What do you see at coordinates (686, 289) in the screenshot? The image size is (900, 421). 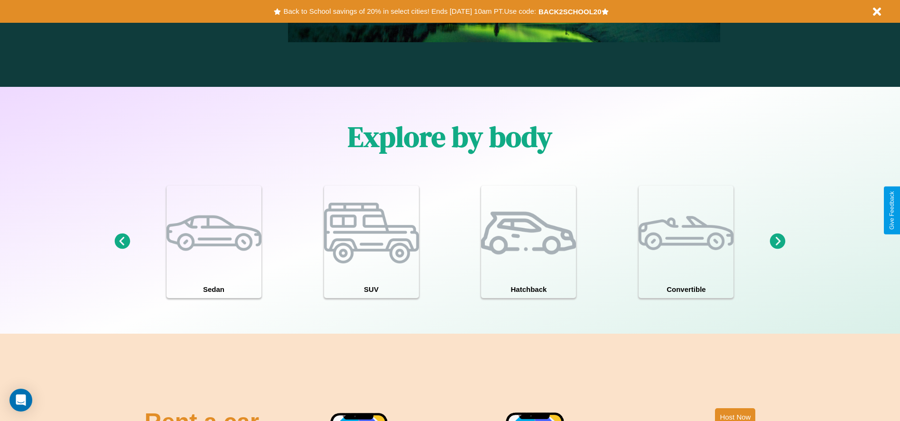 I see `h4: Convertible` at bounding box center [686, 289].